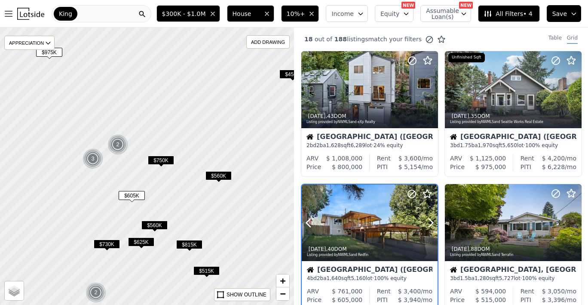  Describe the element at coordinates (107, 244) in the screenshot. I see `span: $730K` at that location.